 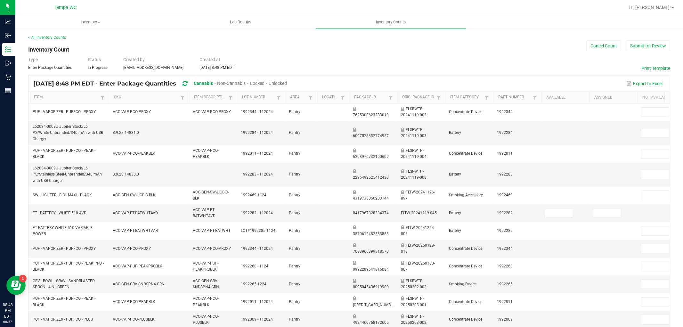 I want to click on span: Created by, so click(x=134, y=60).